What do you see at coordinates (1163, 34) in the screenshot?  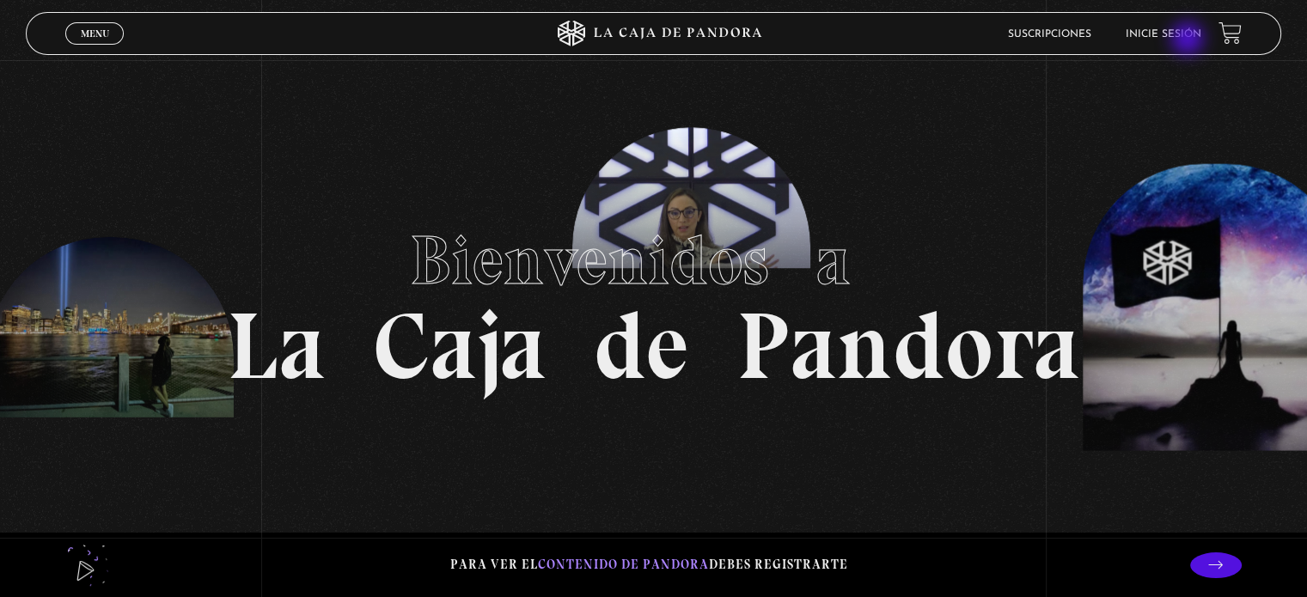 I see `a: Inicie sesión` at bounding box center [1163, 34].